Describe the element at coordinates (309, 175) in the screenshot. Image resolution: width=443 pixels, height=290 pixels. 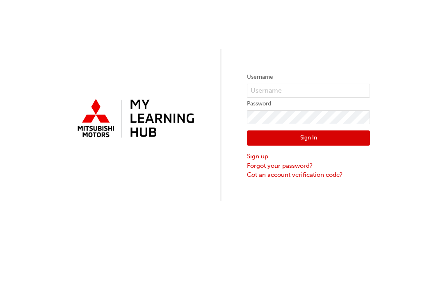
I see `a: Got an account verification code?` at that location.